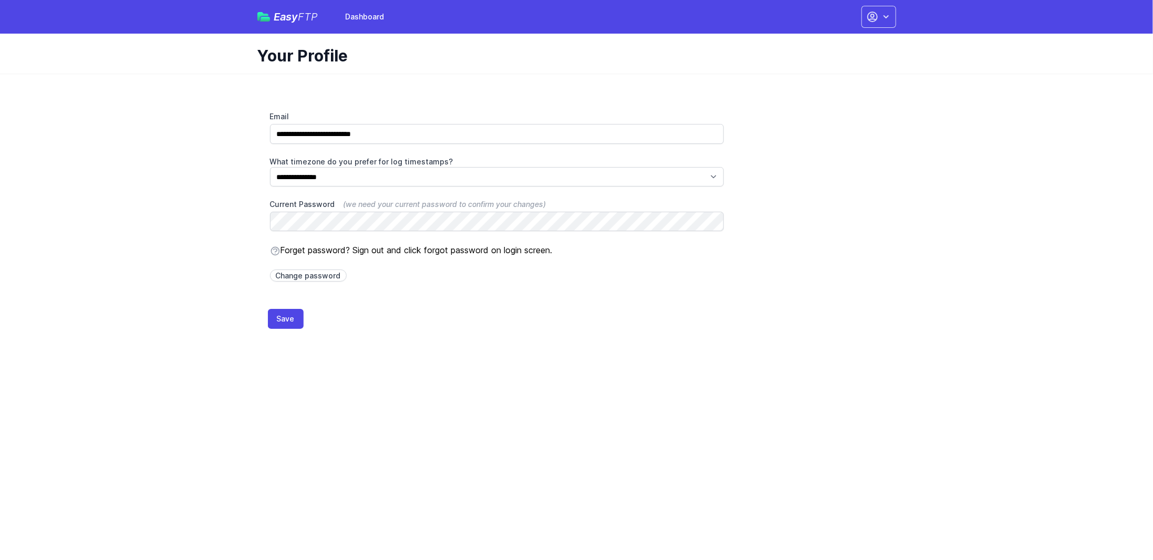 The height and width of the screenshot is (560, 1153). I want to click on img: easyftp_logo.png, so click(264, 17).